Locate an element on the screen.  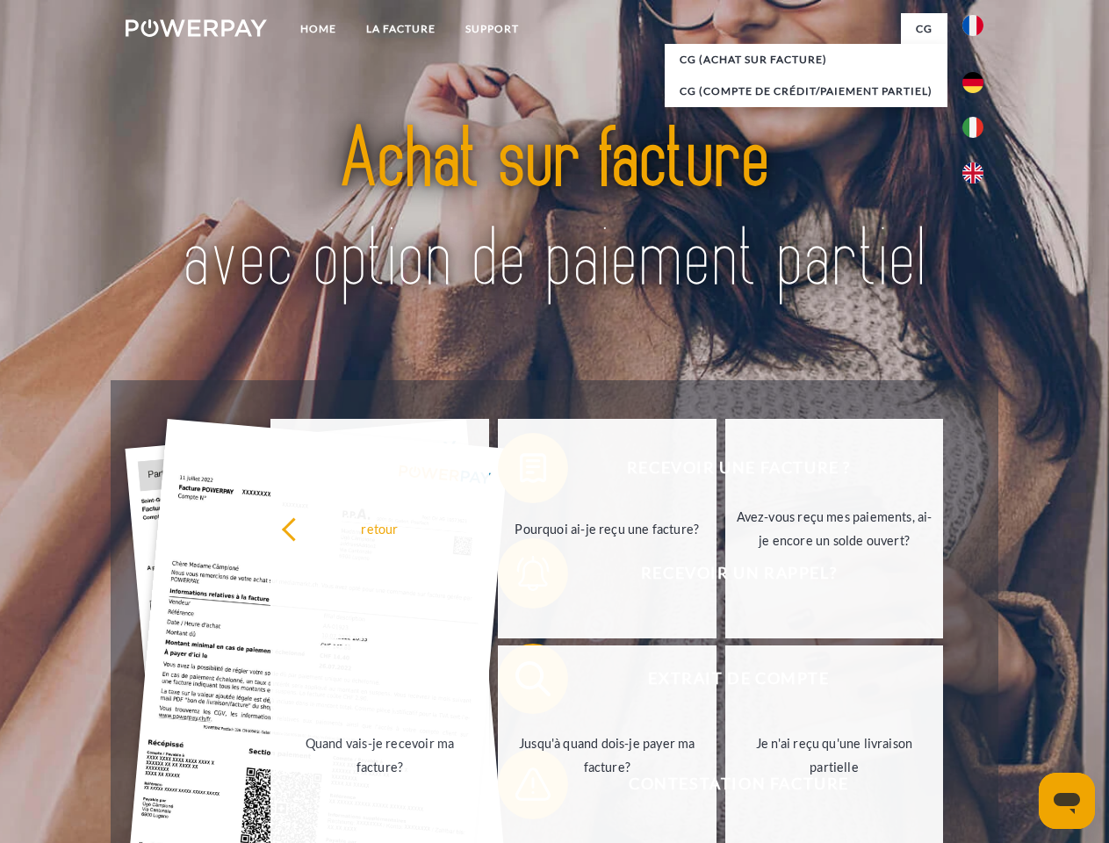
a: LA FACTURE is located at coordinates (400, 29).